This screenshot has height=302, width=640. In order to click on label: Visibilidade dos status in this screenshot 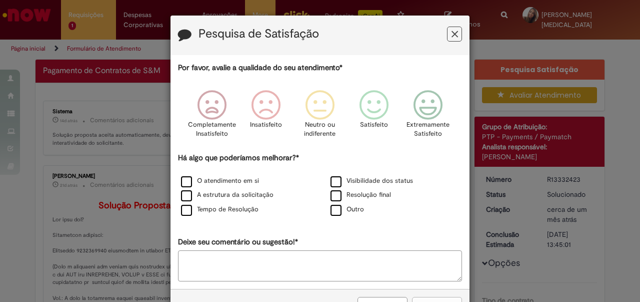, I will do `click(372, 181)`.